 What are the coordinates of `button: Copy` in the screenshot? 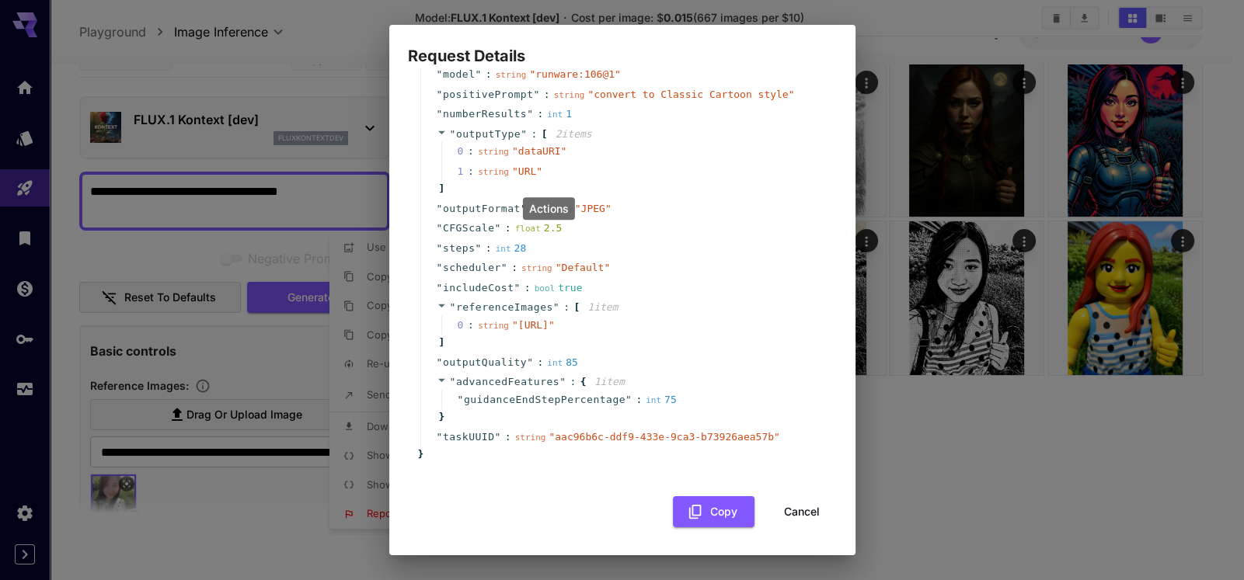 It's located at (713, 512).